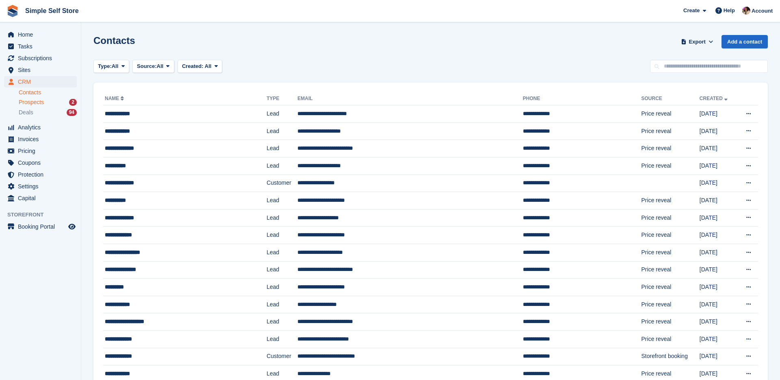  Describe the element at coordinates (105, 66) in the screenshot. I see `span: Type:` at that location.